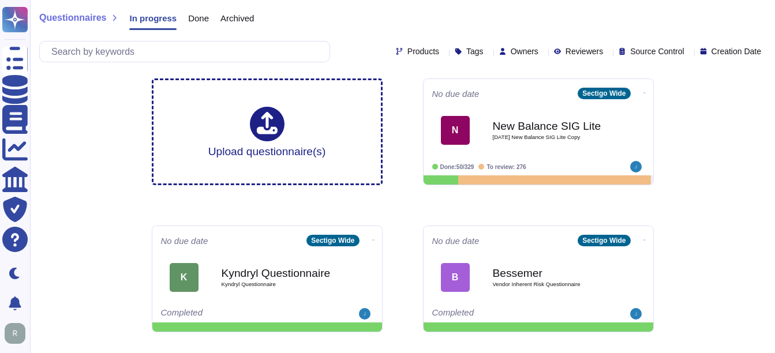  Describe the element at coordinates (267, 132) in the screenshot. I see `div: Upload questionnaire(s)` at that location.